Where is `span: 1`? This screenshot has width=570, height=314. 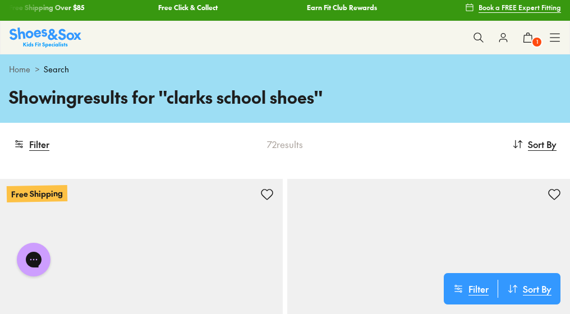 span: 1 is located at coordinates (537, 42).